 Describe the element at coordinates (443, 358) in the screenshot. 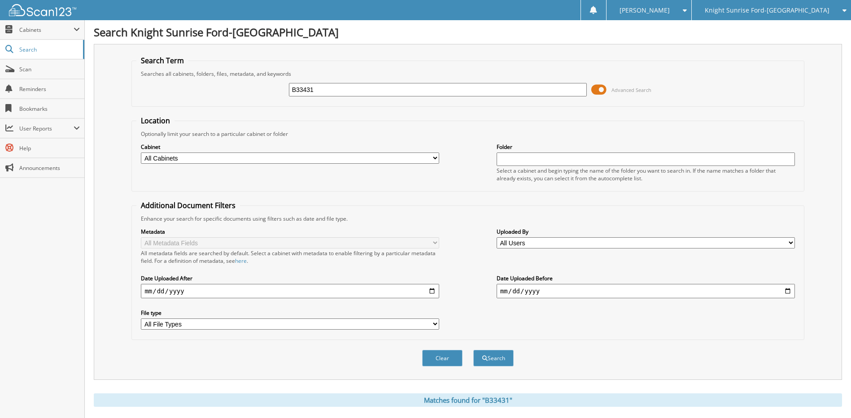

I see `button: Clear` at that location.